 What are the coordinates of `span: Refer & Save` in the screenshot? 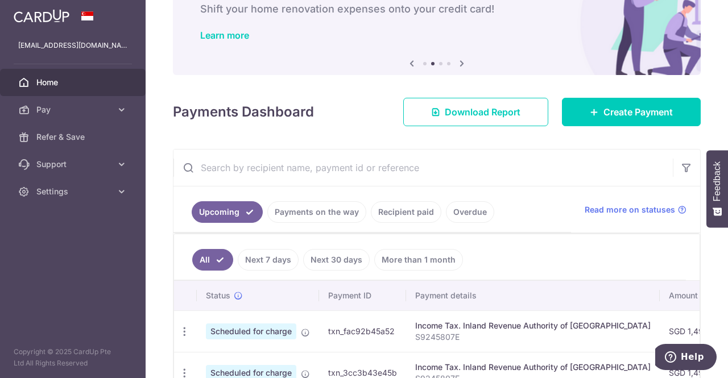 It's located at (74, 137).